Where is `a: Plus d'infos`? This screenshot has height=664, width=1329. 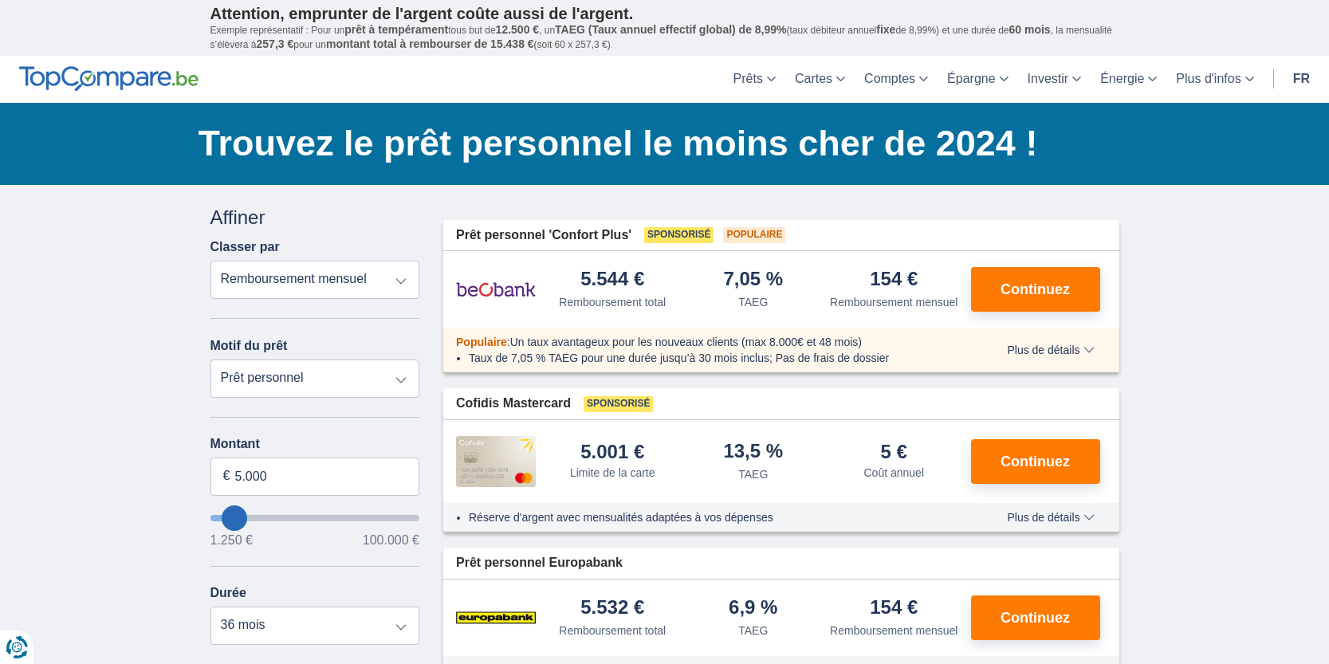 a: Plus d'infos is located at coordinates (1214, 79).